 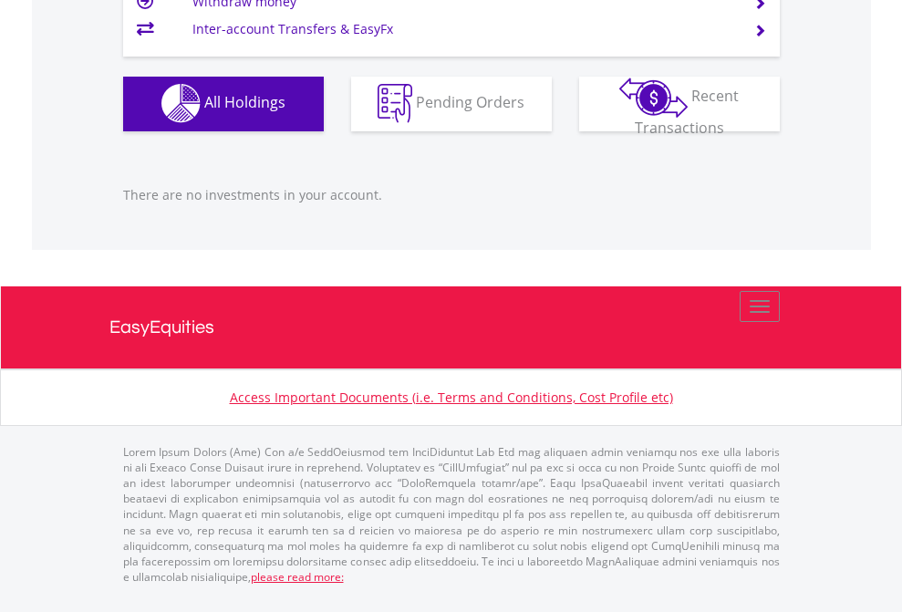 I want to click on div: EasyEquities, so click(x=452, y=328).